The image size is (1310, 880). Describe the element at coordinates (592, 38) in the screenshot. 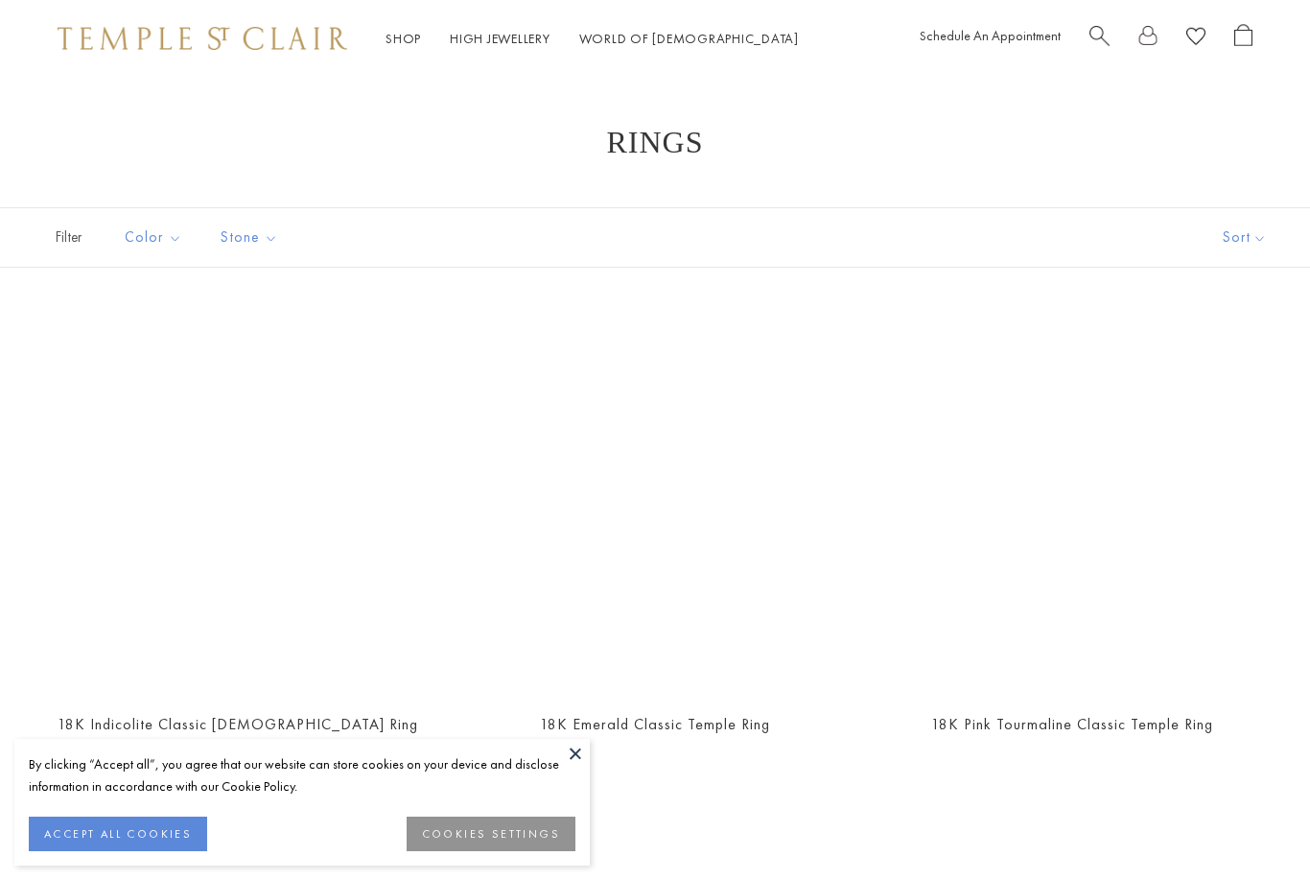

I see `nav: Main navigation` at that location.